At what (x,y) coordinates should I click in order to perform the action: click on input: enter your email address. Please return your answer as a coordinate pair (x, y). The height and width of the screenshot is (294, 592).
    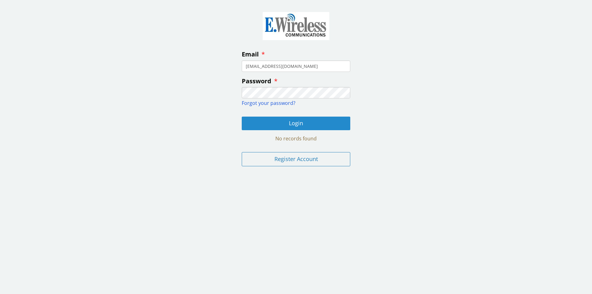
    Looking at the image, I should click on (296, 66).